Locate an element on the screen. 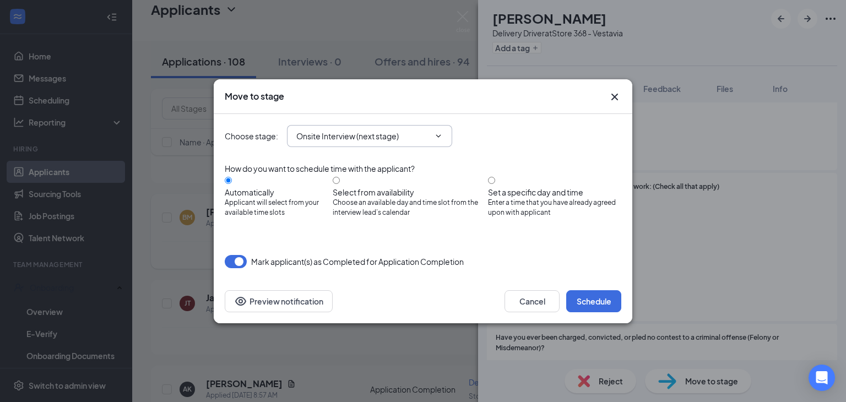 This screenshot has height=402, width=846. button: Cancel is located at coordinates (532, 301).